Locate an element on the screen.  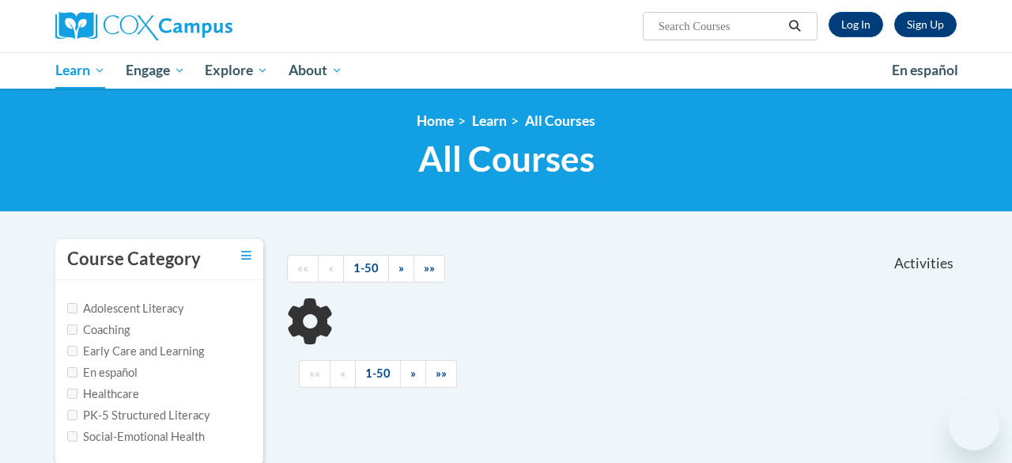
input: Search Courses is located at coordinates (721, 26).